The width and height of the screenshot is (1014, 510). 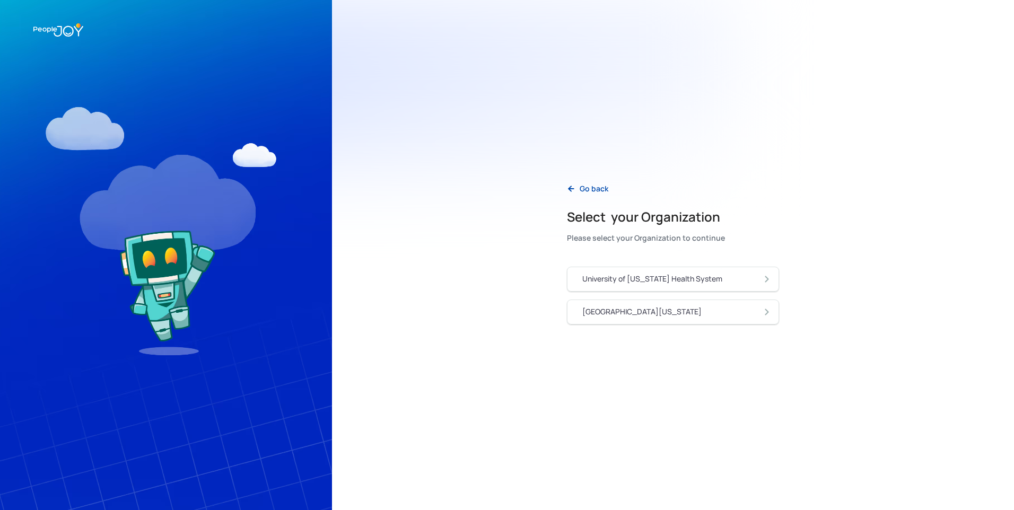 I want to click on div: Go back, so click(x=594, y=189).